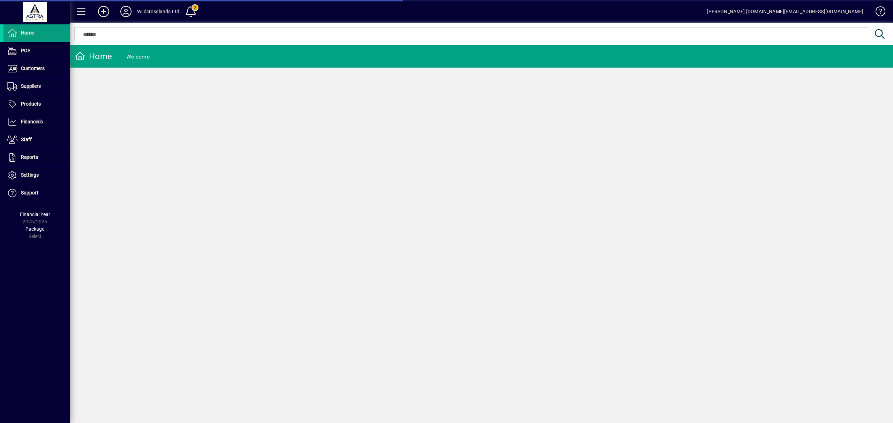 This screenshot has height=423, width=893. I want to click on span: Support, so click(30, 193).